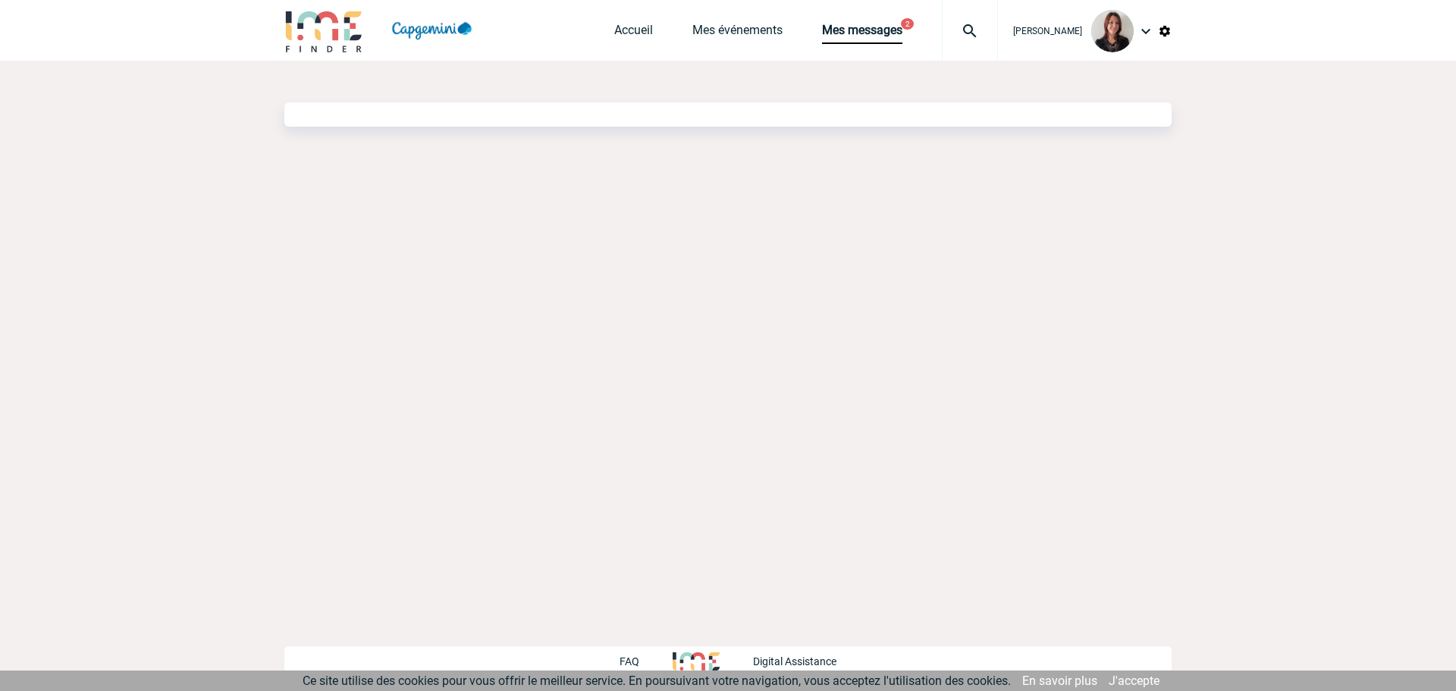 The height and width of the screenshot is (691, 1456). I want to click on a: FAQ, so click(646, 660).